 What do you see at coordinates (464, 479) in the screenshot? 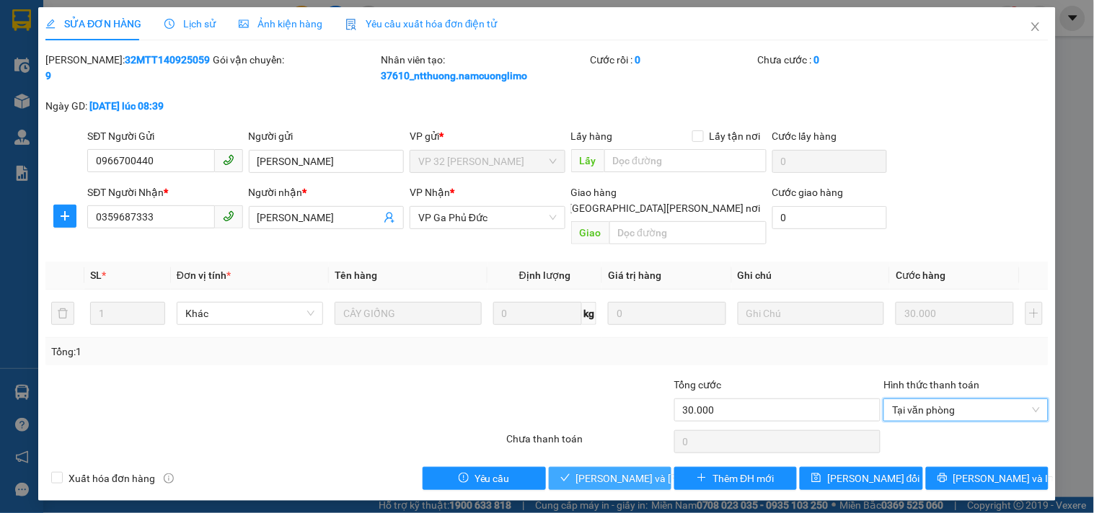
I see `span: exclamation-circle` at bounding box center [464, 479].